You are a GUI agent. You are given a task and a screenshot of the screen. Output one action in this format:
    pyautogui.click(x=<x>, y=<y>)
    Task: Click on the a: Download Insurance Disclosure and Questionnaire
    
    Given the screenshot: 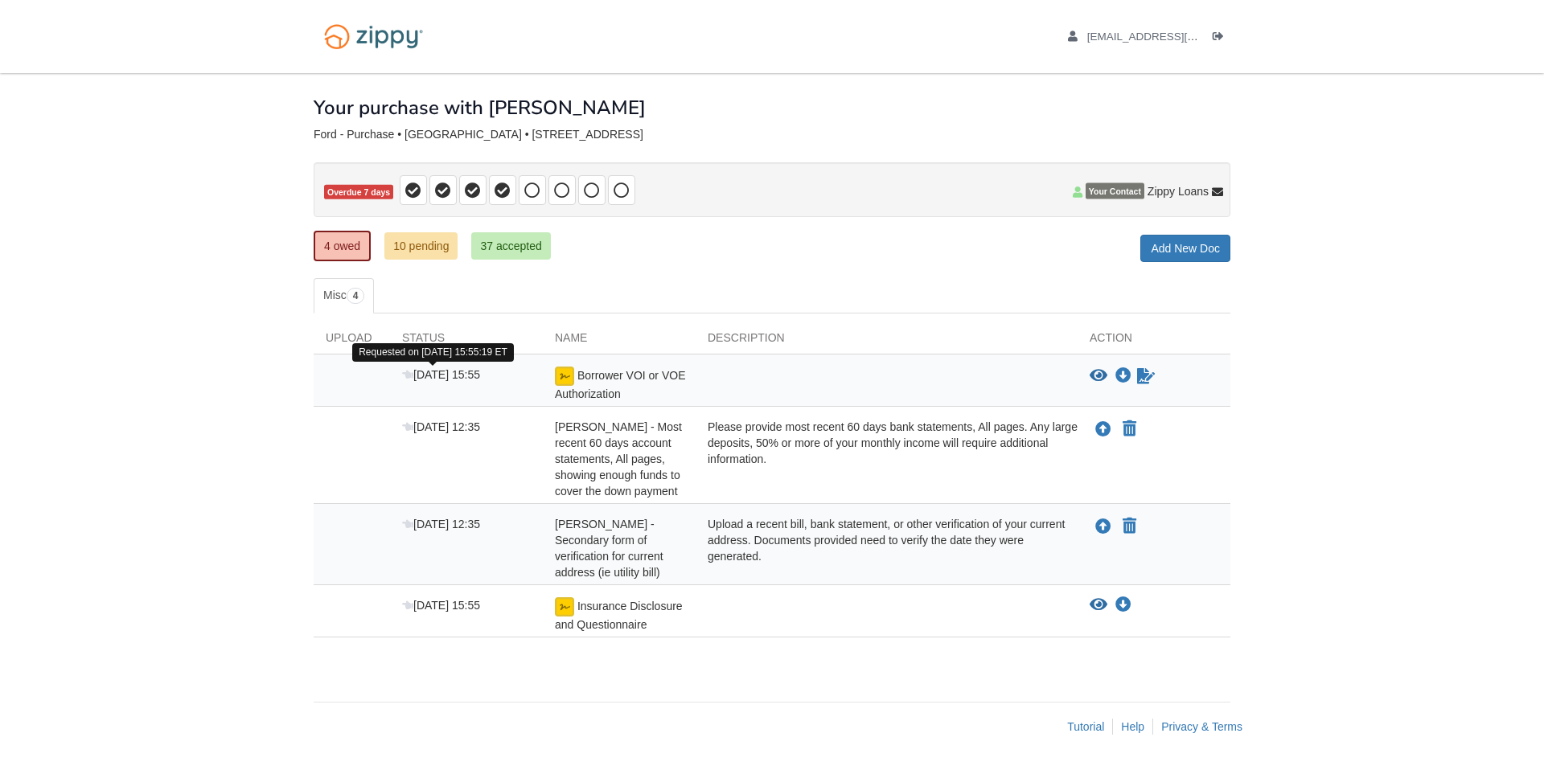 What is the action you would take?
    pyautogui.click(x=1123, y=605)
    